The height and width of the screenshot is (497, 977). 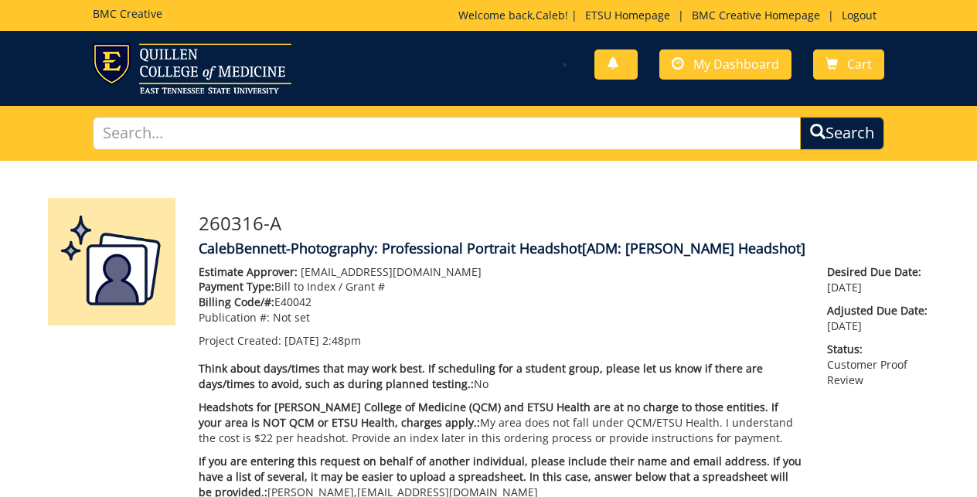 What do you see at coordinates (481, 376) in the screenshot?
I see `span: Think about days/times that may work best. If scheduling for a student group, please let us know ...` at bounding box center [481, 376].